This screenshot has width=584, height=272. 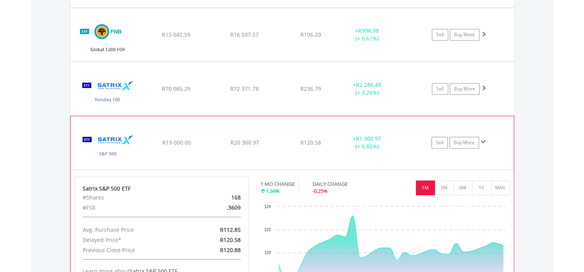 I want to click on span: R19 000.00, so click(x=176, y=142).